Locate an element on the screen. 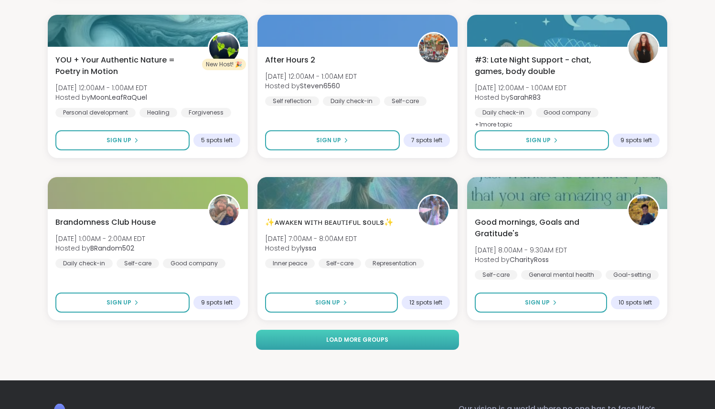 The height and width of the screenshot is (409, 715). div: Forgiveness is located at coordinates (206, 113).